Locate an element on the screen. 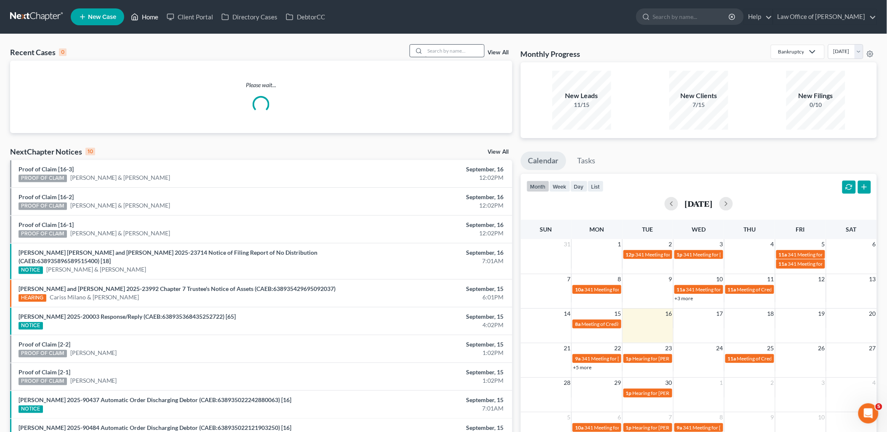 The width and height of the screenshot is (887, 432). span: 26 is located at coordinates (822, 348).